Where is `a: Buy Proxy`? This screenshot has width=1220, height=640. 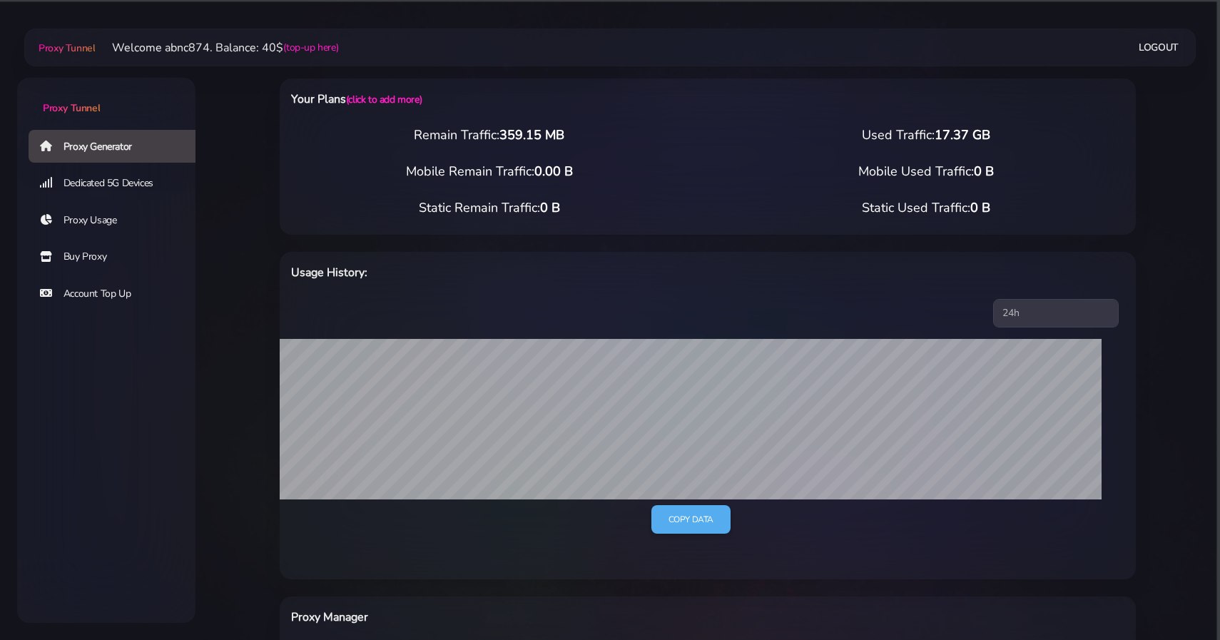
a: Buy Proxy is located at coordinates (118, 257).